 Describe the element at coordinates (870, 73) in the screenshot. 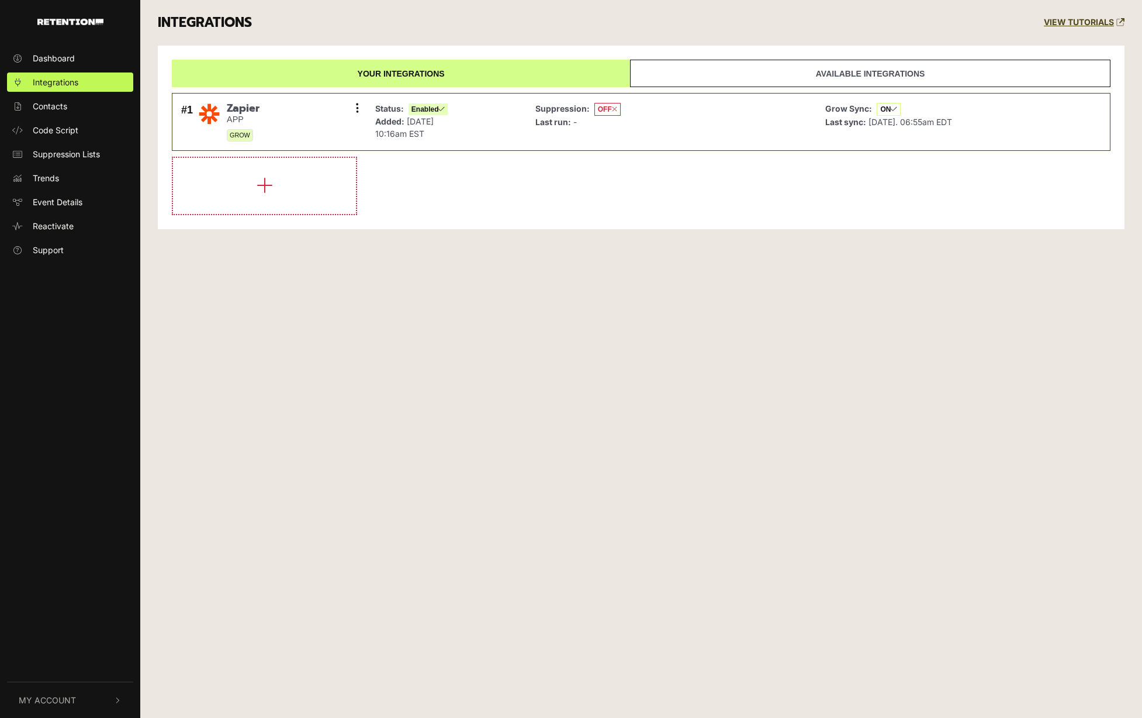

I see `a: Available integrations` at that location.